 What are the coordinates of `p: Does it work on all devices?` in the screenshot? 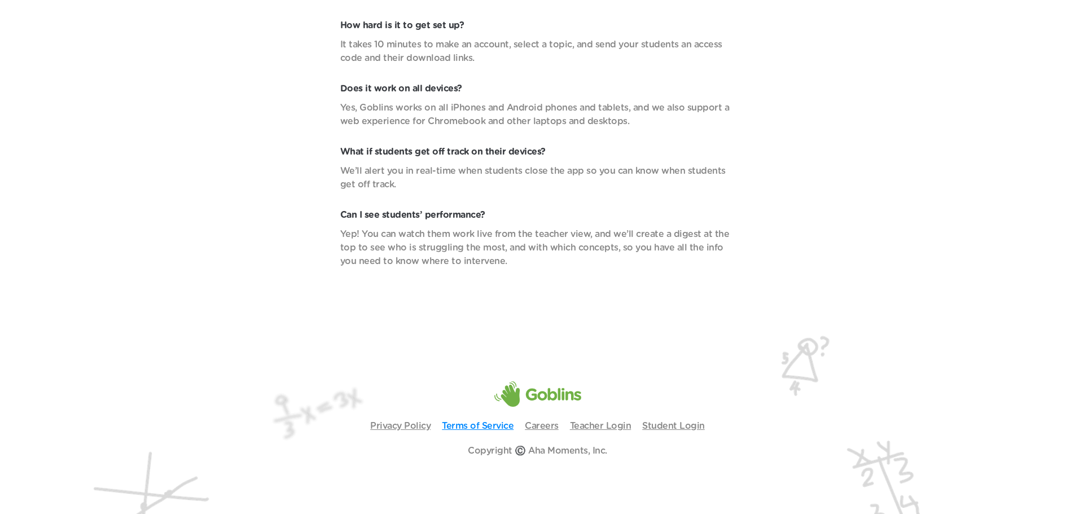 It's located at (538, 89).